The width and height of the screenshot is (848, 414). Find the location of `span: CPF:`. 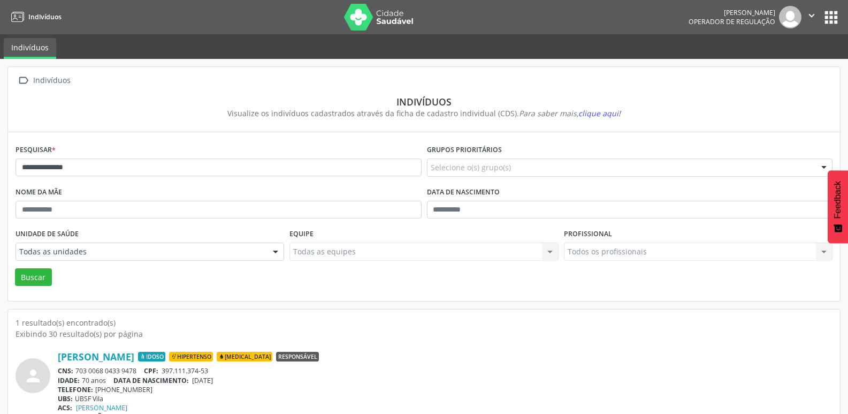

span: CPF: is located at coordinates (151, 370).